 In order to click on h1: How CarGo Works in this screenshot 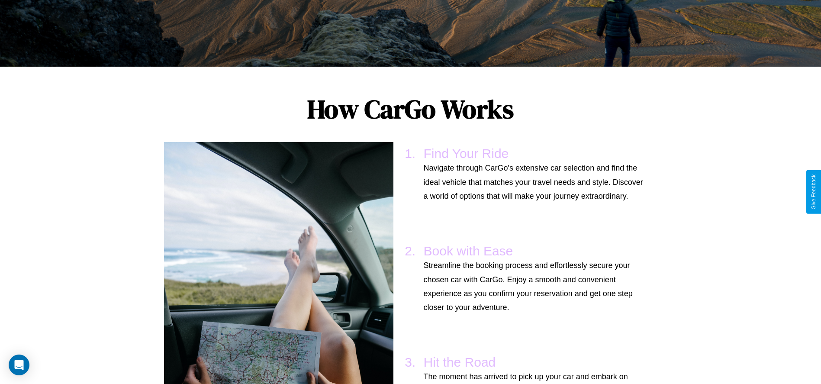, I will do `click(410, 109)`.